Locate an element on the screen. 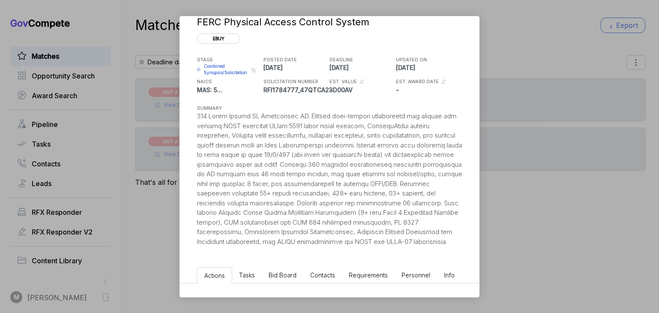 The width and height of the screenshot is (659, 313). span: ebuy is located at coordinates (218, 39).